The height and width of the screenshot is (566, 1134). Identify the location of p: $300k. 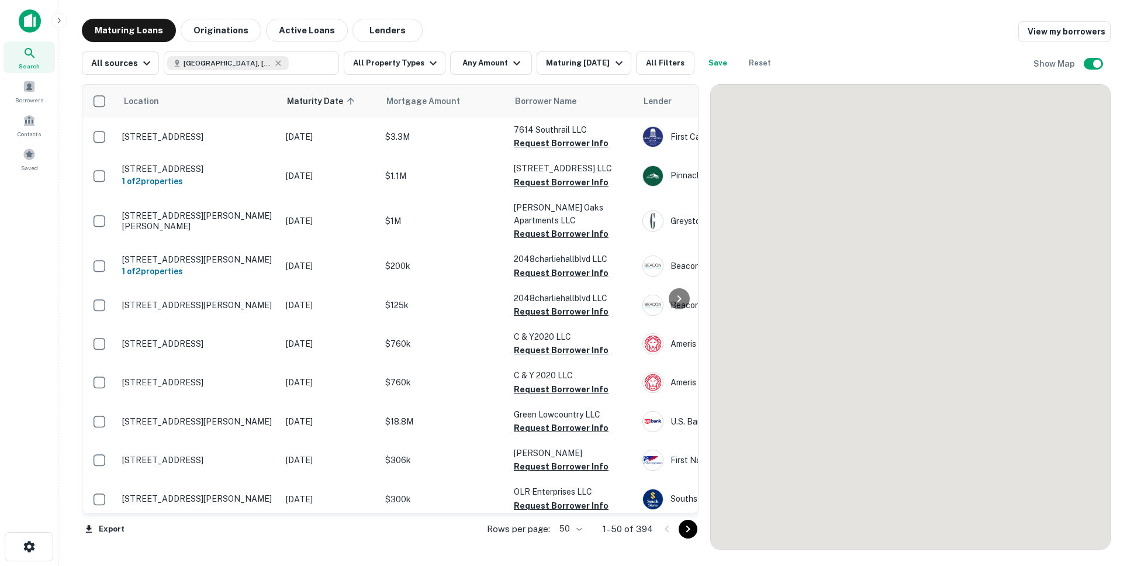
(444, 499).